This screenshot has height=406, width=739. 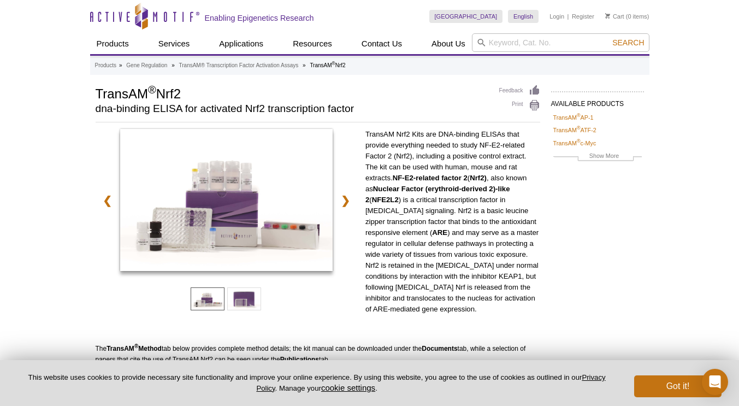 I want to click on h2: AVAILABLE PRODUCTS, so click(x=597, y=101).